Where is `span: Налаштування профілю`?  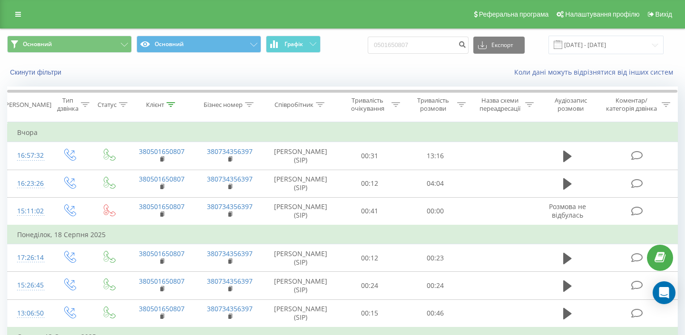 span: Налаштування профілю is located at coordinates (602, 14).